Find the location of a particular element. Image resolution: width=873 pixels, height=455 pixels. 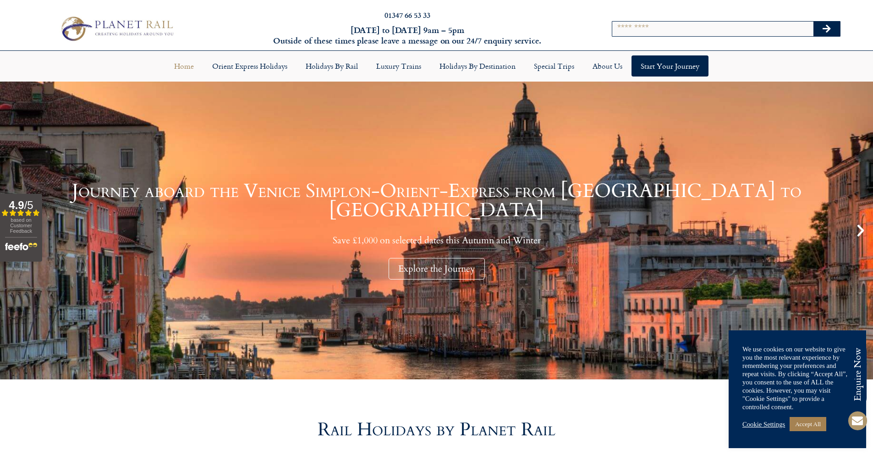

h2: Rail Holidays by Planet Rail is located at coordinates (437, 430).